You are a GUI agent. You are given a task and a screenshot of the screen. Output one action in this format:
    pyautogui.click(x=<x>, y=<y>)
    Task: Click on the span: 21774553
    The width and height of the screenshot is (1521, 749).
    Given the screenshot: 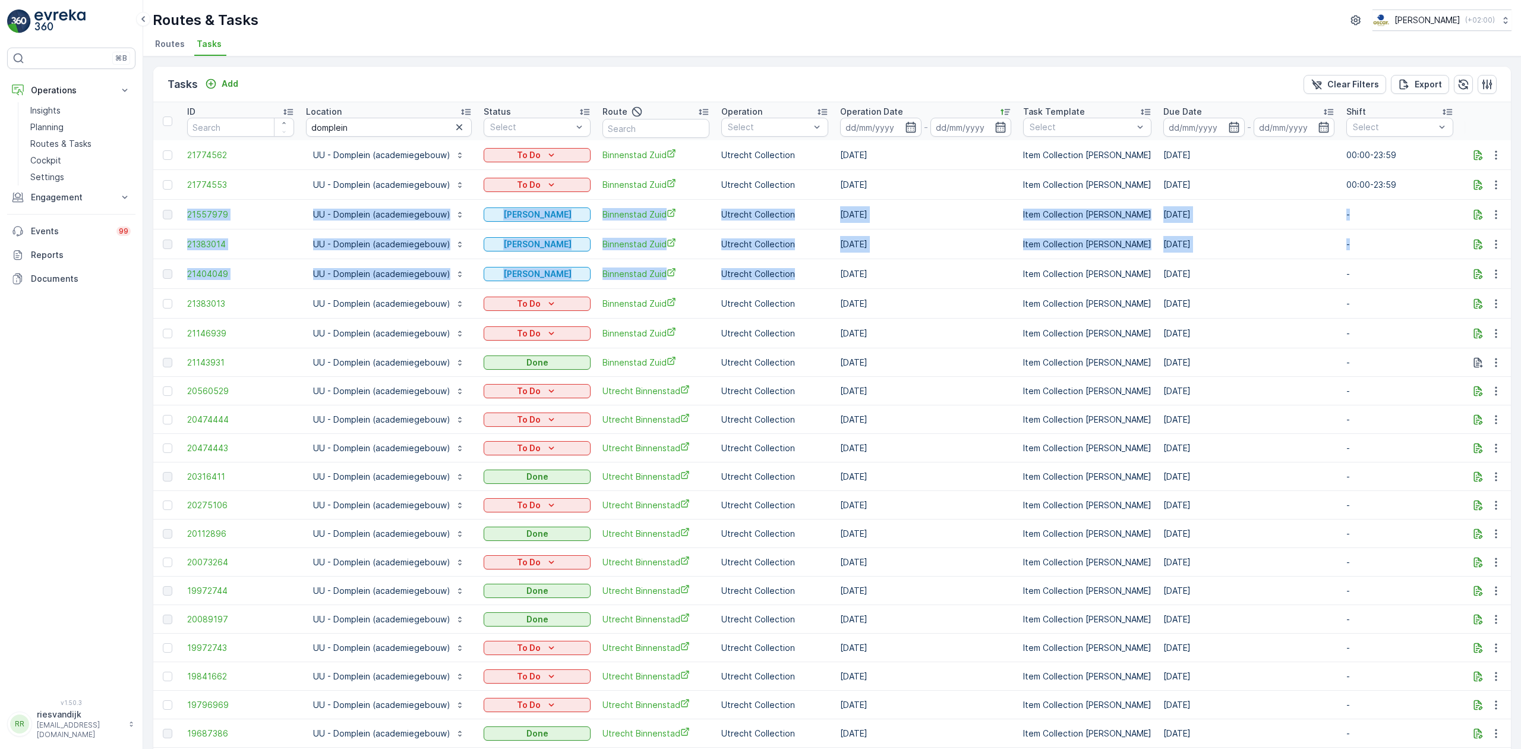 What is the action you would take?
    pyautogui.click(x=241, y=185)
    